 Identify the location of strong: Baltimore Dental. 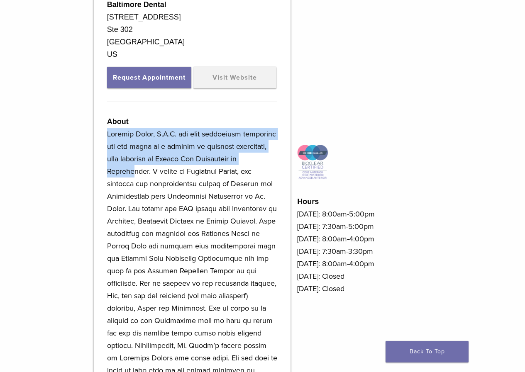
(137, 5).